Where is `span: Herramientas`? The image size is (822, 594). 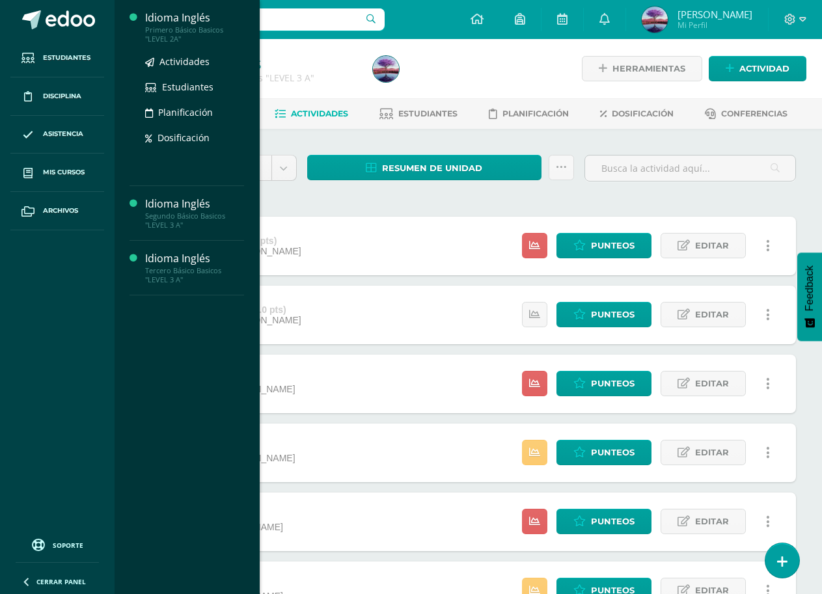
span: Herramientas is located at coordinates (649, 68).